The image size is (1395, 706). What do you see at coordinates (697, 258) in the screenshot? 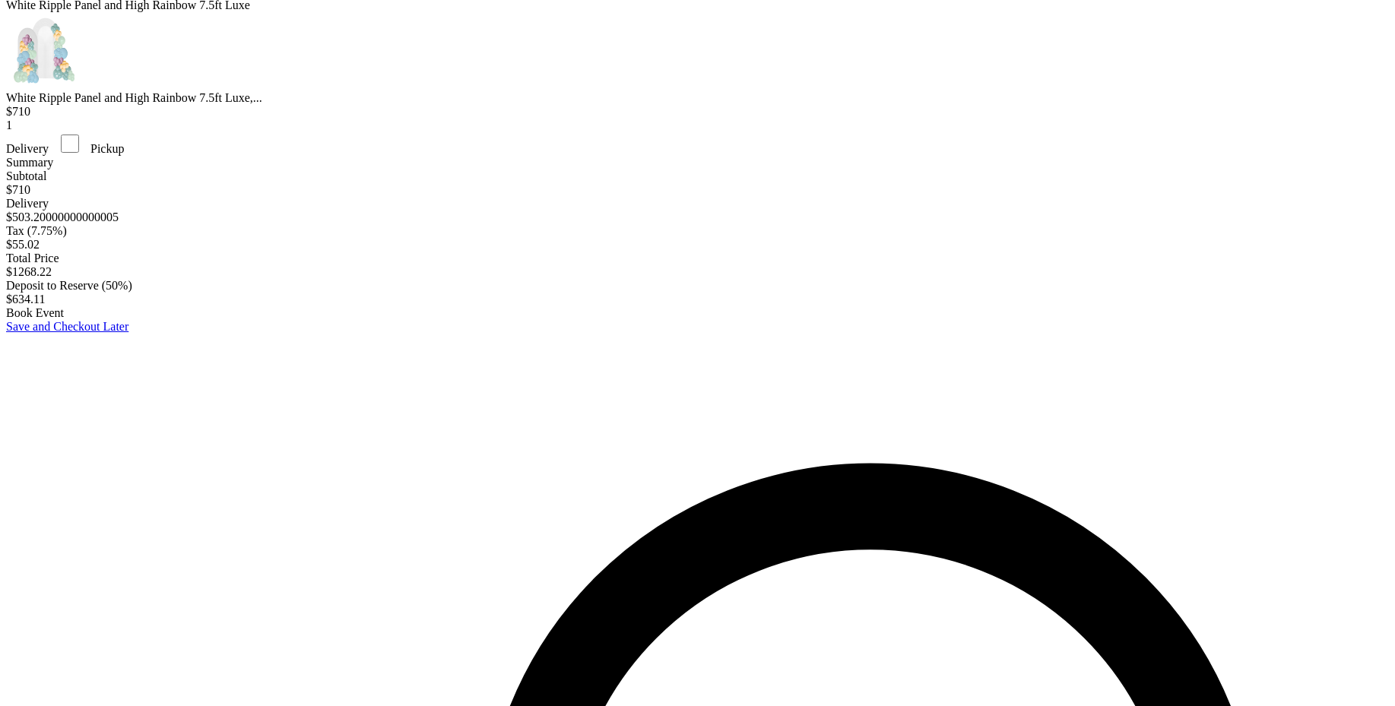
I see `div: Total Price` at bounding box center [697, 258].